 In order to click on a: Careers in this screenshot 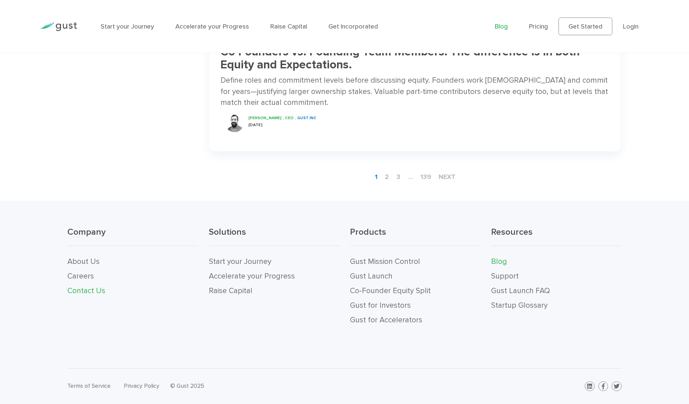, I will do `click(81, 276)`.